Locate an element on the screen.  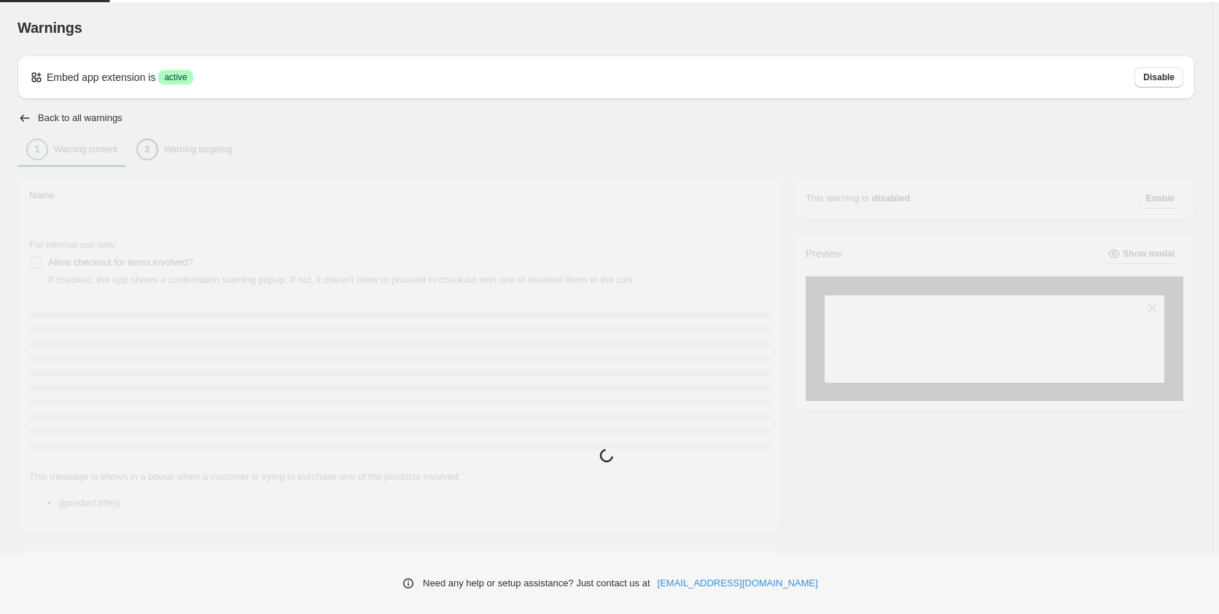
span: Warnings is located at coordinates (50, 28).